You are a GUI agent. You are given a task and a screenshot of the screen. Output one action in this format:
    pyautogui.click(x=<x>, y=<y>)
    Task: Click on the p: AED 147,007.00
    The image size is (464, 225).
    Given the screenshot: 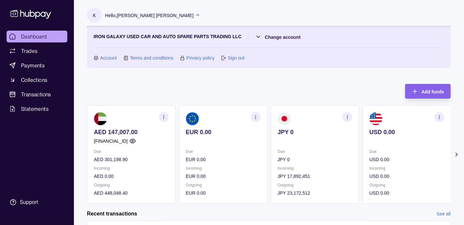 What is the action you would take?
    pyautogui.click(x=131, y=132)
    